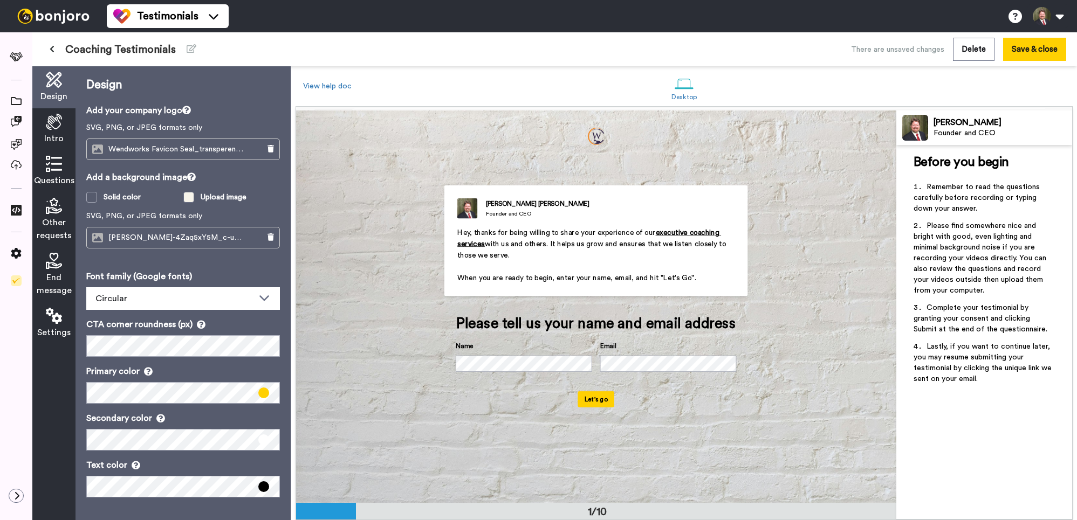  What do you see at coordinates (168, 16) in the screenshot?
I see `span: Testimonials` at bounding box center [168, 16].